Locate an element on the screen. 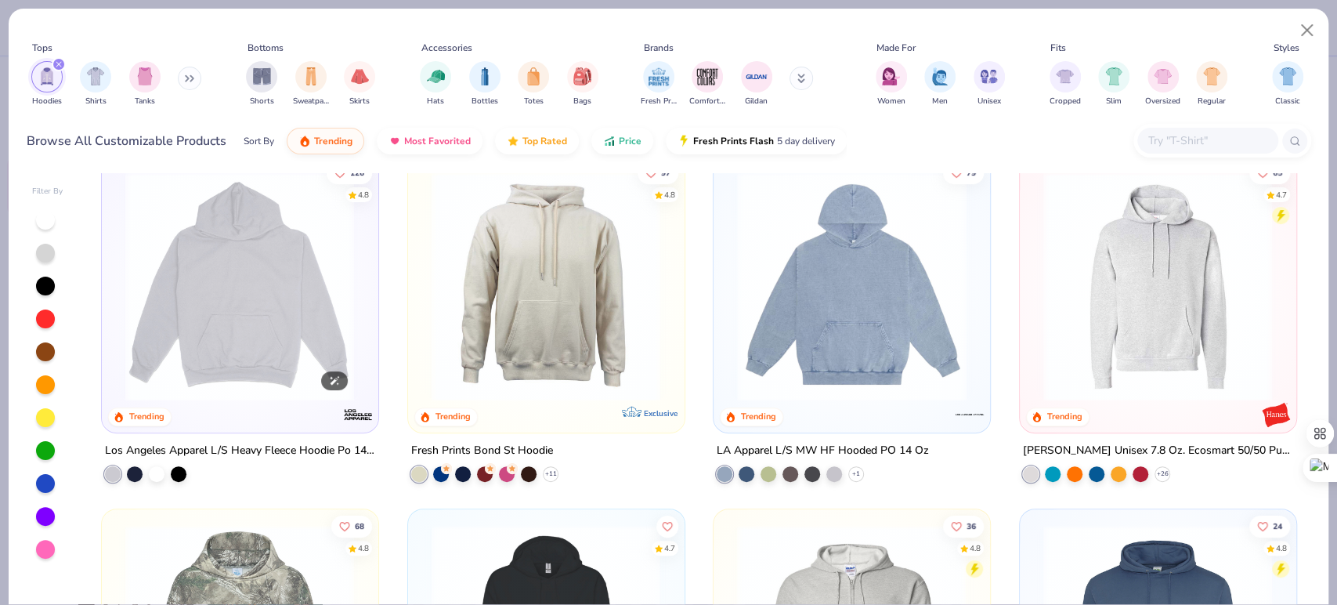  div: Styles is located at coordinates (1286, 48).